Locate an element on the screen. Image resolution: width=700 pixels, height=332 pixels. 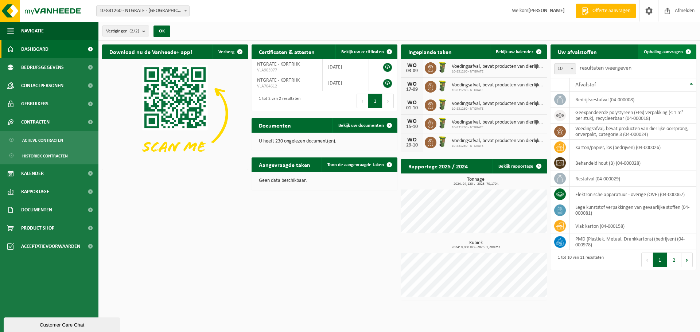
a: Bekijk uw documenten is located at coordinates (365, 126).